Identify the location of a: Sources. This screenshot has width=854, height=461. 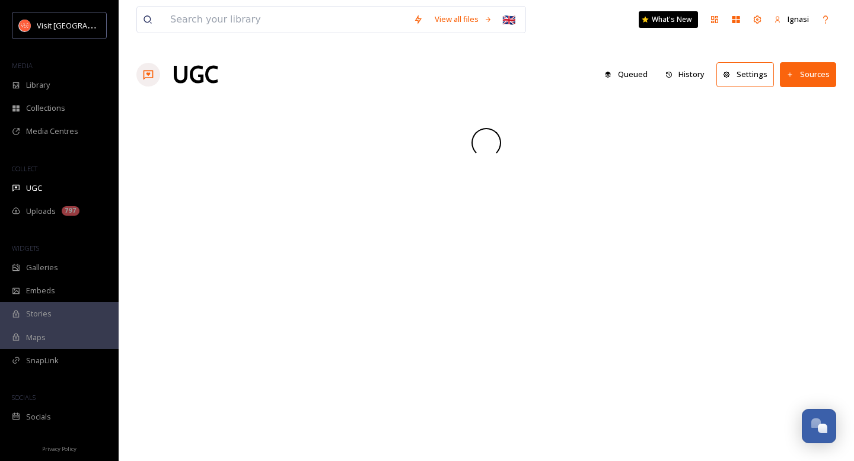
(807, 74).